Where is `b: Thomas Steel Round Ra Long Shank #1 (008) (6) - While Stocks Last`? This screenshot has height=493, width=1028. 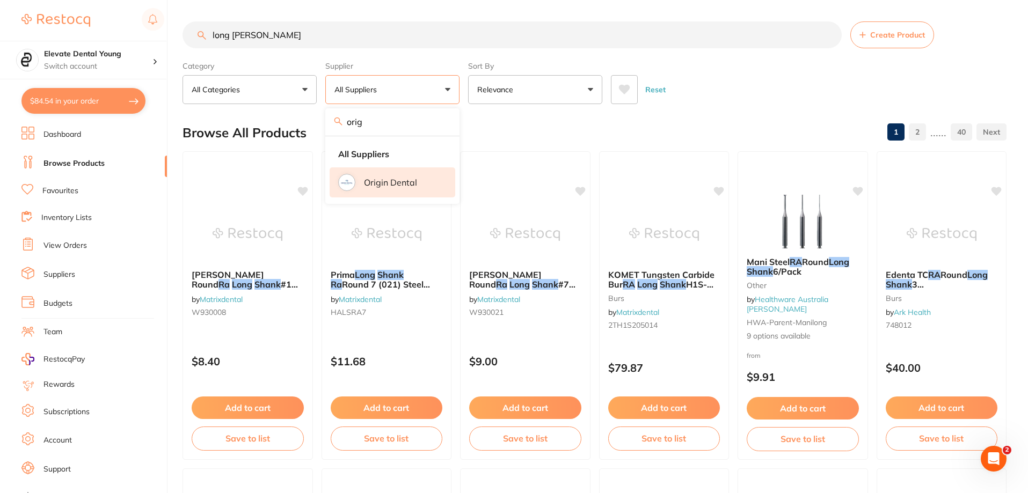
b: Thomas Steel Round Ra Long Shank #1 (008) (6) - While Stocks Last is located at coordinates (247, 280).